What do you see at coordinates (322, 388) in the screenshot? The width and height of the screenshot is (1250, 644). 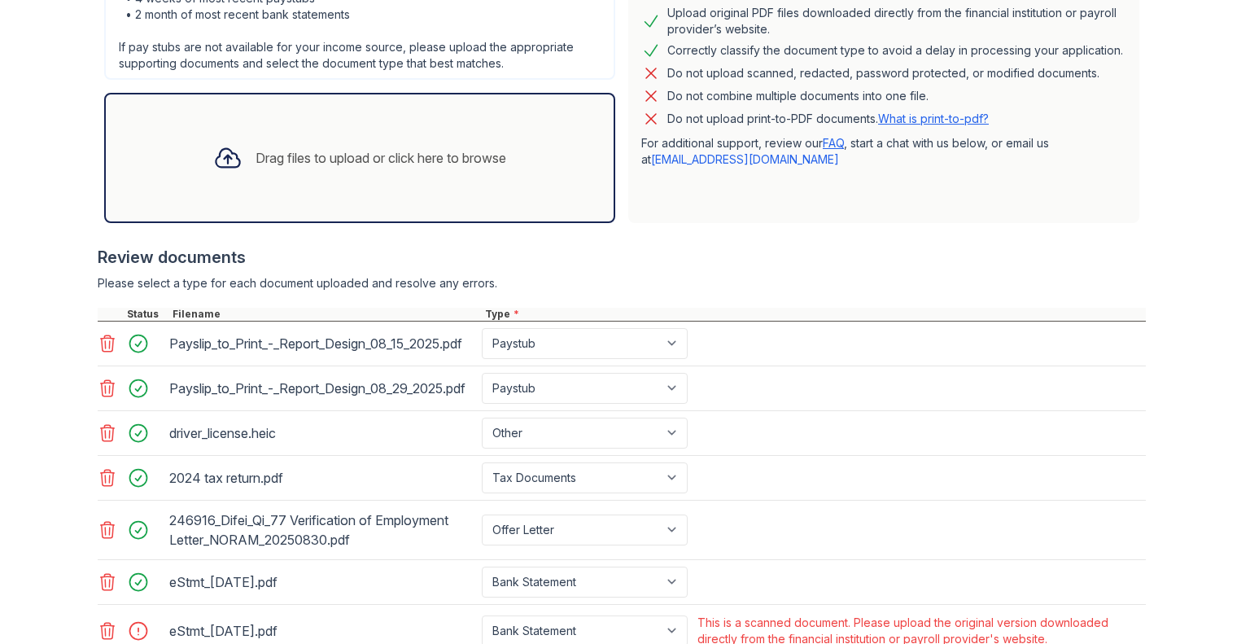 I see `div: Payslip_to_Print_-_Report_Design_08_29_2025.pdf` at bounding box center [322, 388].